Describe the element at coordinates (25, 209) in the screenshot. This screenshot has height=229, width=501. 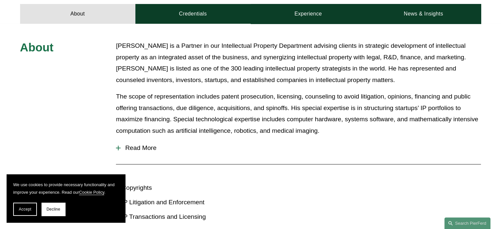
I see `span: Accept` at that location.